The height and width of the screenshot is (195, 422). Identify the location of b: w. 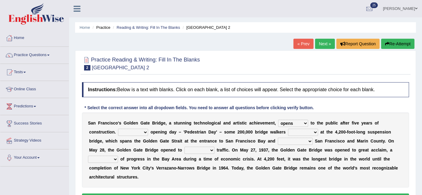
(272, 132).